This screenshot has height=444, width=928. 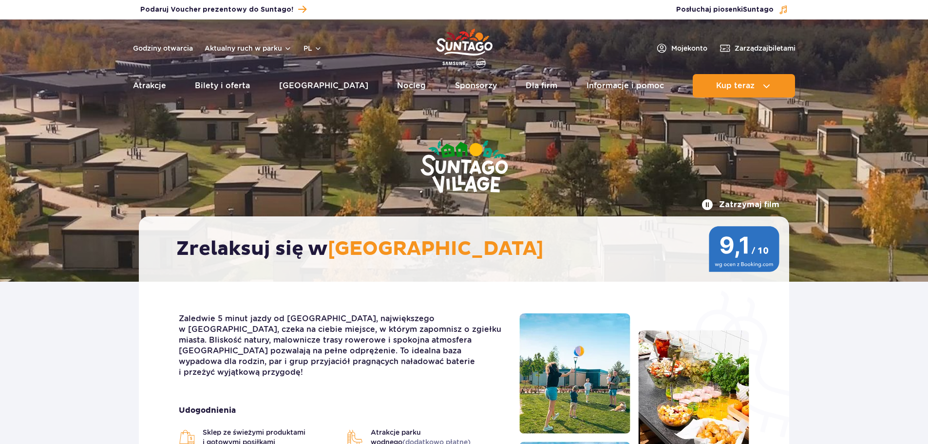 What do you see at coordinates (150, 86) in the screenshot?
I see `a: Atrakcje` at bounding box center [150, 86].